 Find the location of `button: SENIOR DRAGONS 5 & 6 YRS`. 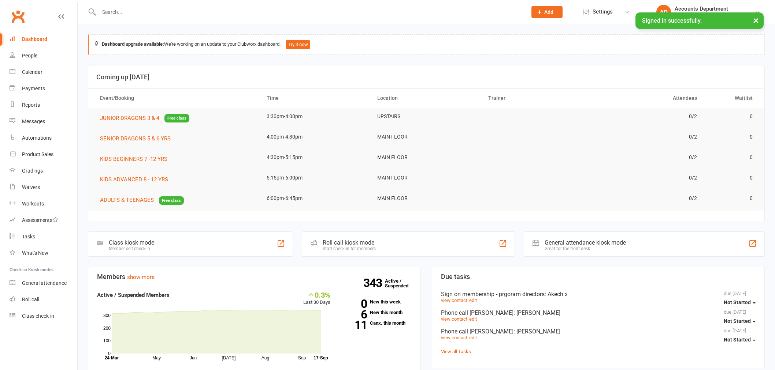

button: SENIOR DRAGONS 5 & 6 YRS is located at coordinates (138, 139).